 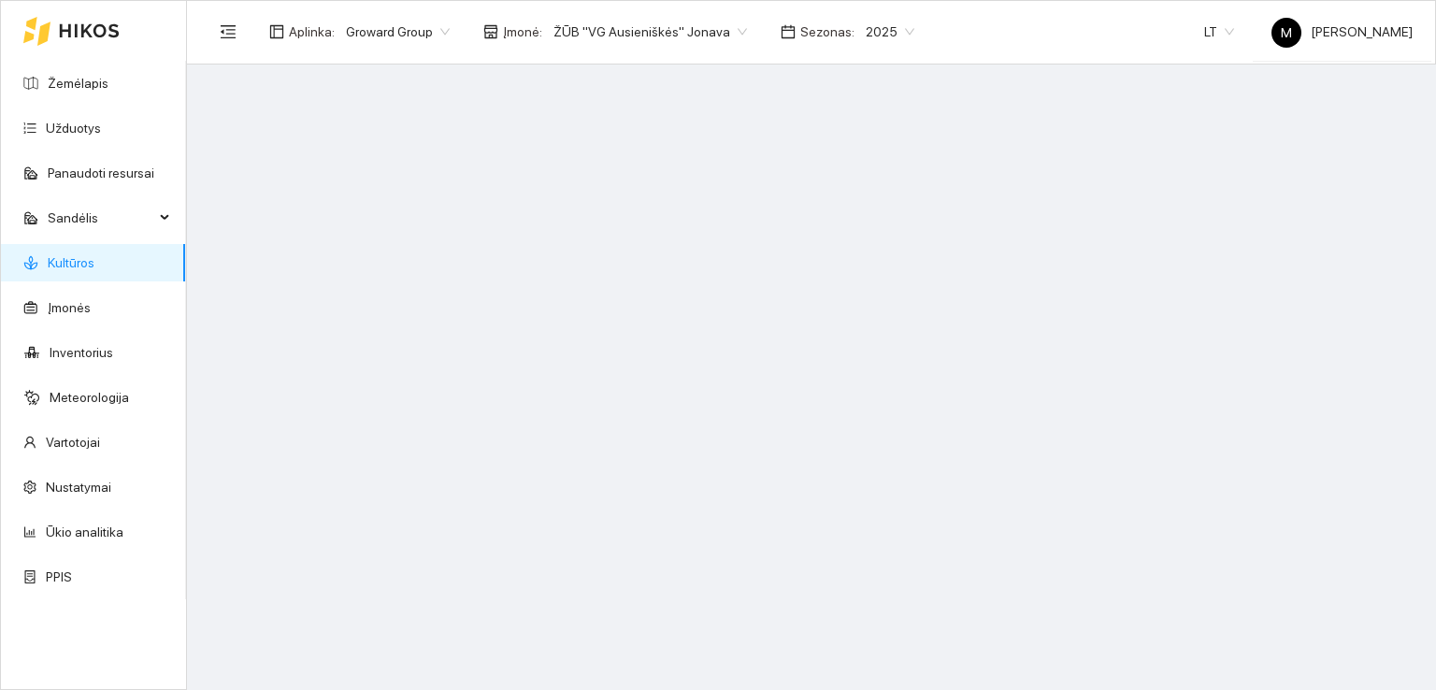 What do you see at coordinates (827, 32) in the screenshot?
I see `span: Sezonas :` at bounding box center [827, 32].